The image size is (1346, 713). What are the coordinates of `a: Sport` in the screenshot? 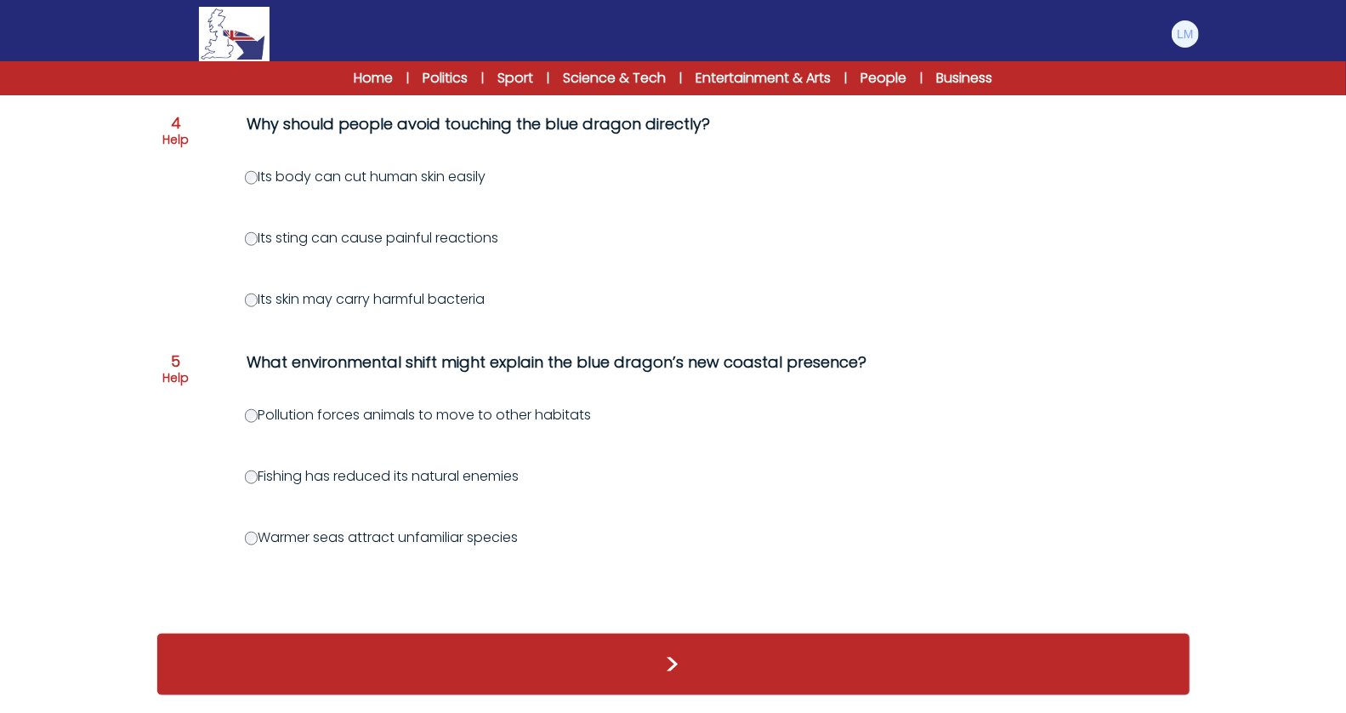 It's located at (515, 78).